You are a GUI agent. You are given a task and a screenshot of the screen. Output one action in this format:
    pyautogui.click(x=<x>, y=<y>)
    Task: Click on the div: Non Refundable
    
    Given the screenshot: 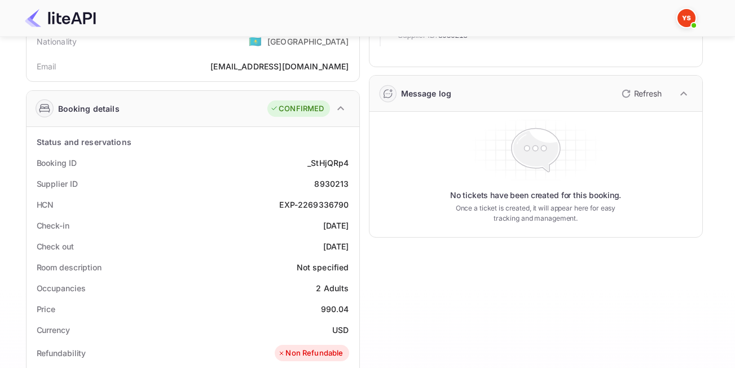 What is the action you would take?
    pyautogui.click(x=310, y=353)
    